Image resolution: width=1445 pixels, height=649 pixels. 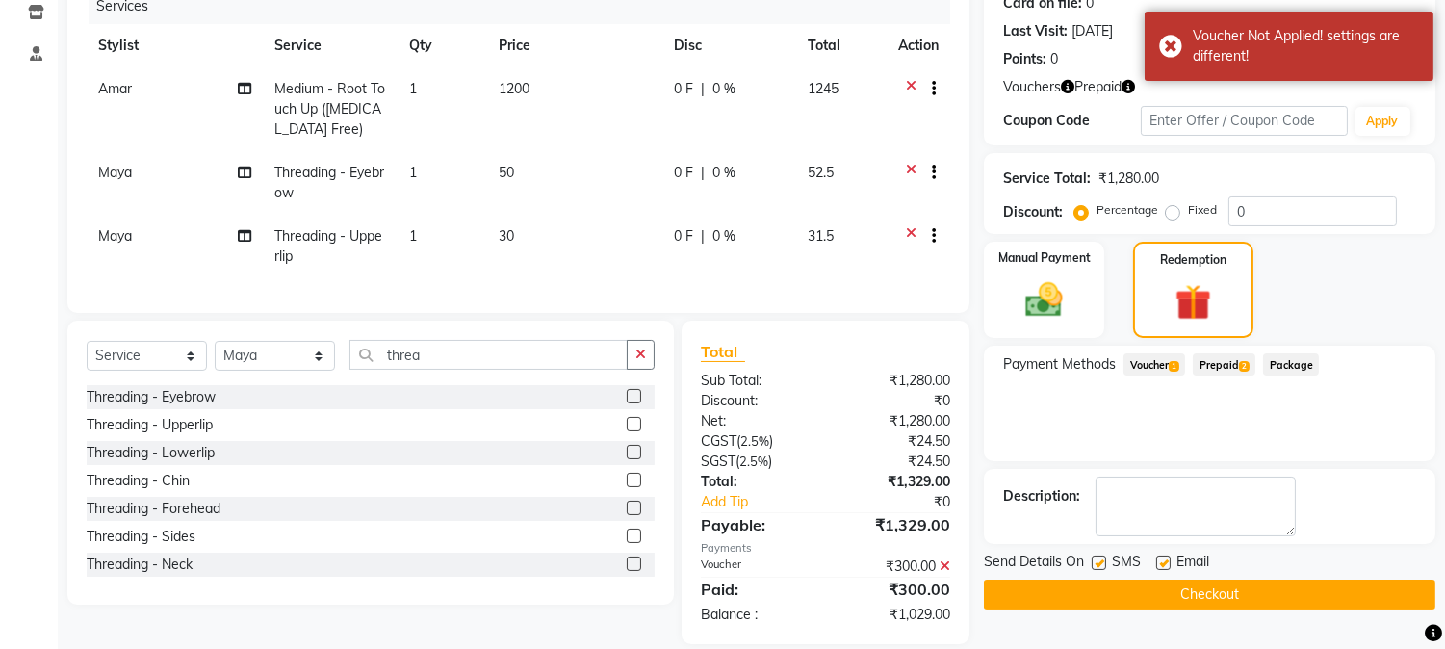 What do you see at coordinates (841, 45) in the screenshot?
I see `th: Total` at bounding box center [841, 45].